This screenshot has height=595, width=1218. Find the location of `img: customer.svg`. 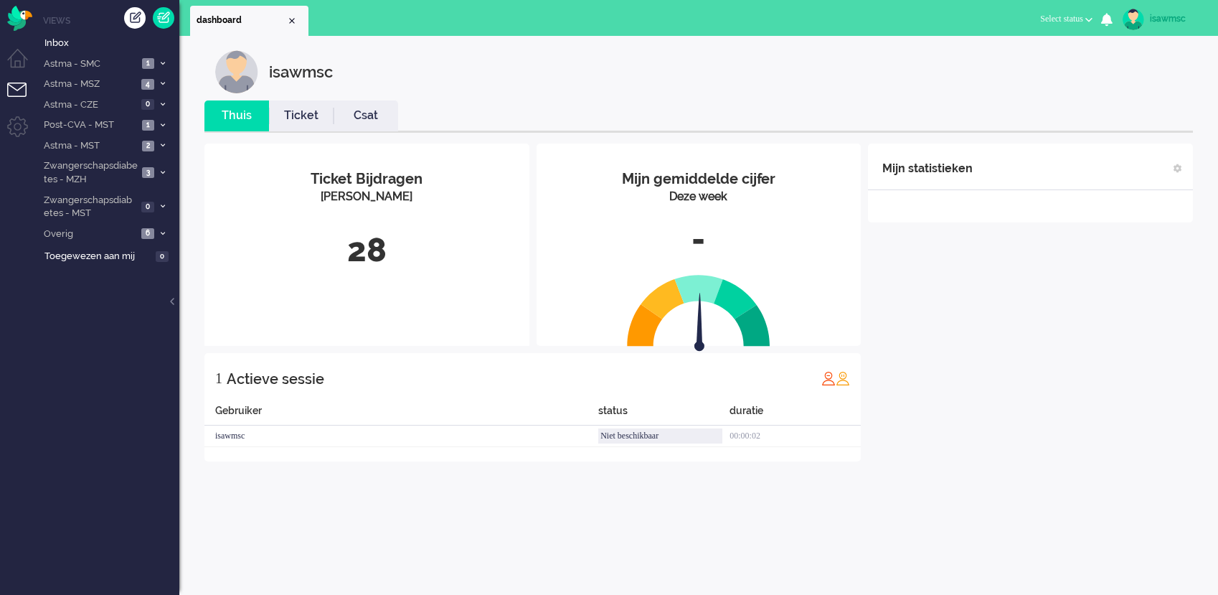

img: customer.svg is located at coordinates (237, 72).